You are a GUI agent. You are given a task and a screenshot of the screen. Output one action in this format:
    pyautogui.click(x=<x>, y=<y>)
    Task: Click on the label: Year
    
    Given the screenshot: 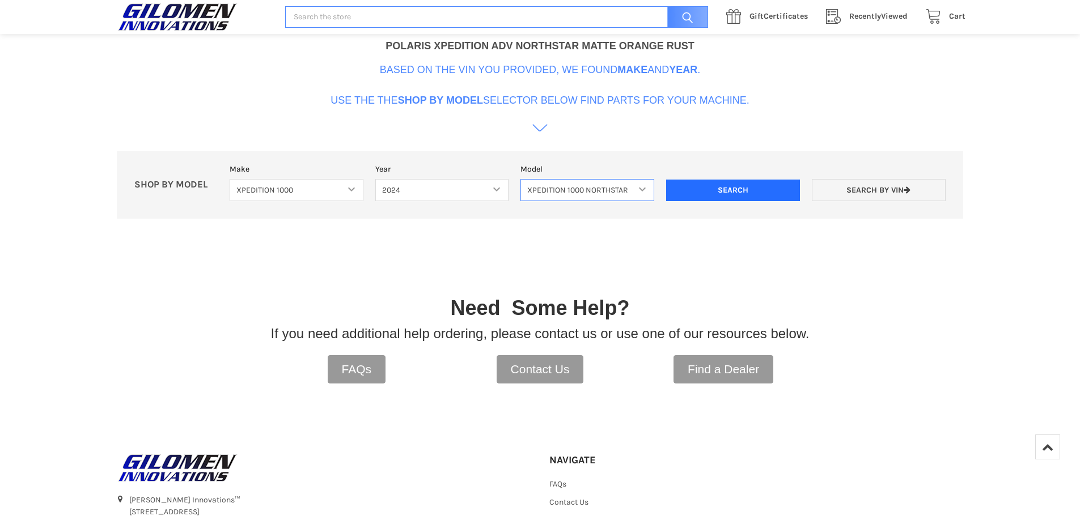 What is the action you would take?
    pyautogui.click(x=442, y=169)
    